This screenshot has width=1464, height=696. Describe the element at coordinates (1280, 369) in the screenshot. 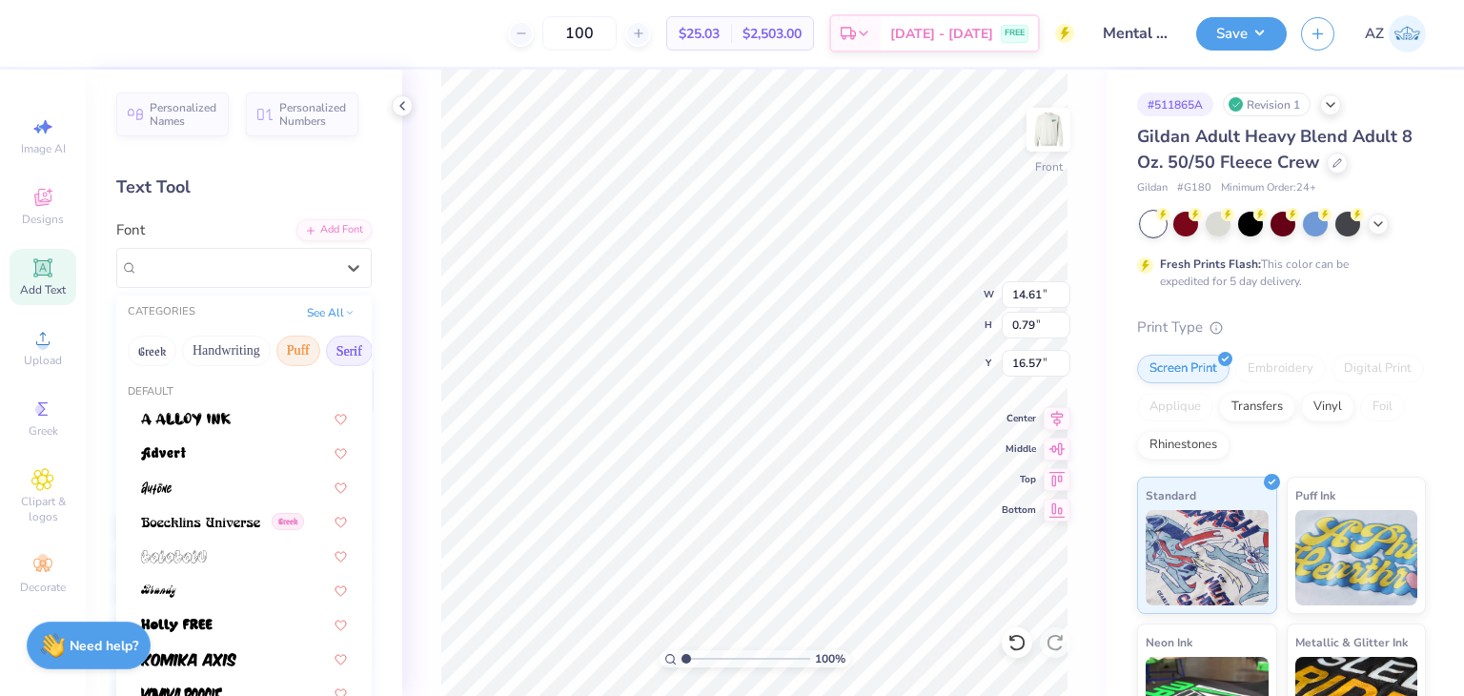

I see `div: Embroidery` at that location.